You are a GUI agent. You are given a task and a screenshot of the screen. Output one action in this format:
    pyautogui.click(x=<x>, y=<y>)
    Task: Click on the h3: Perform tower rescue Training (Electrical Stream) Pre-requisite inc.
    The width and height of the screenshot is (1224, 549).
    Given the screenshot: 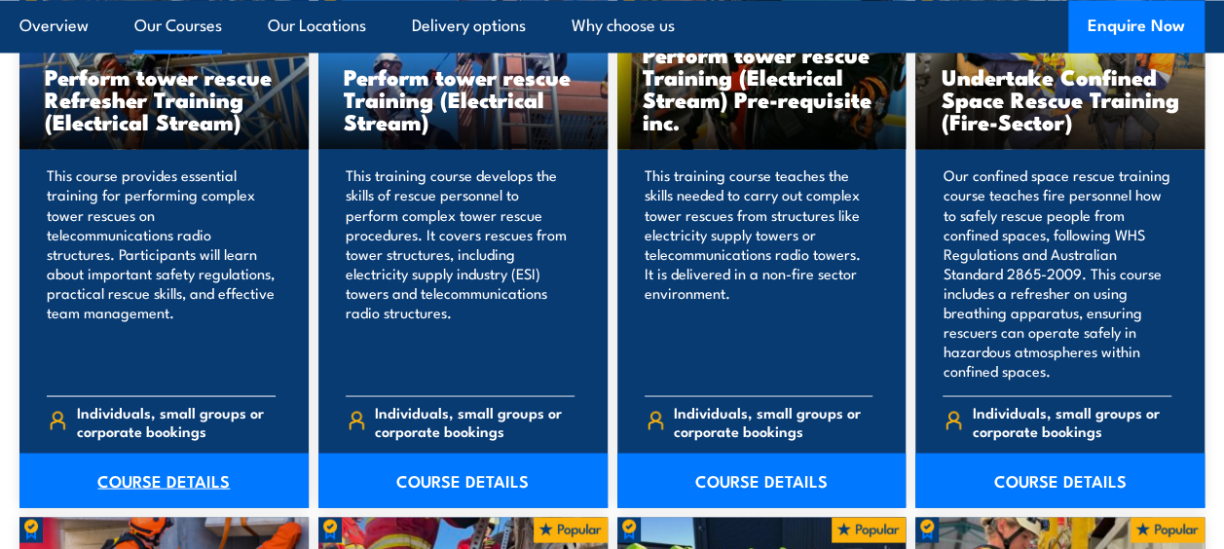 What is the action you would take?
    pyautogui.click(x=761, y=88)
    